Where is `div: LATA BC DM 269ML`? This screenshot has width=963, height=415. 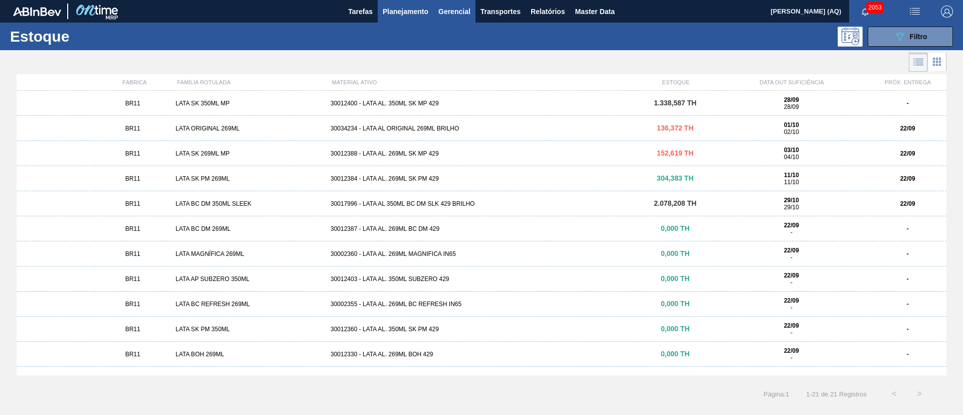 div: LATA BC DM 269ML is located at coordinates (249, 229).